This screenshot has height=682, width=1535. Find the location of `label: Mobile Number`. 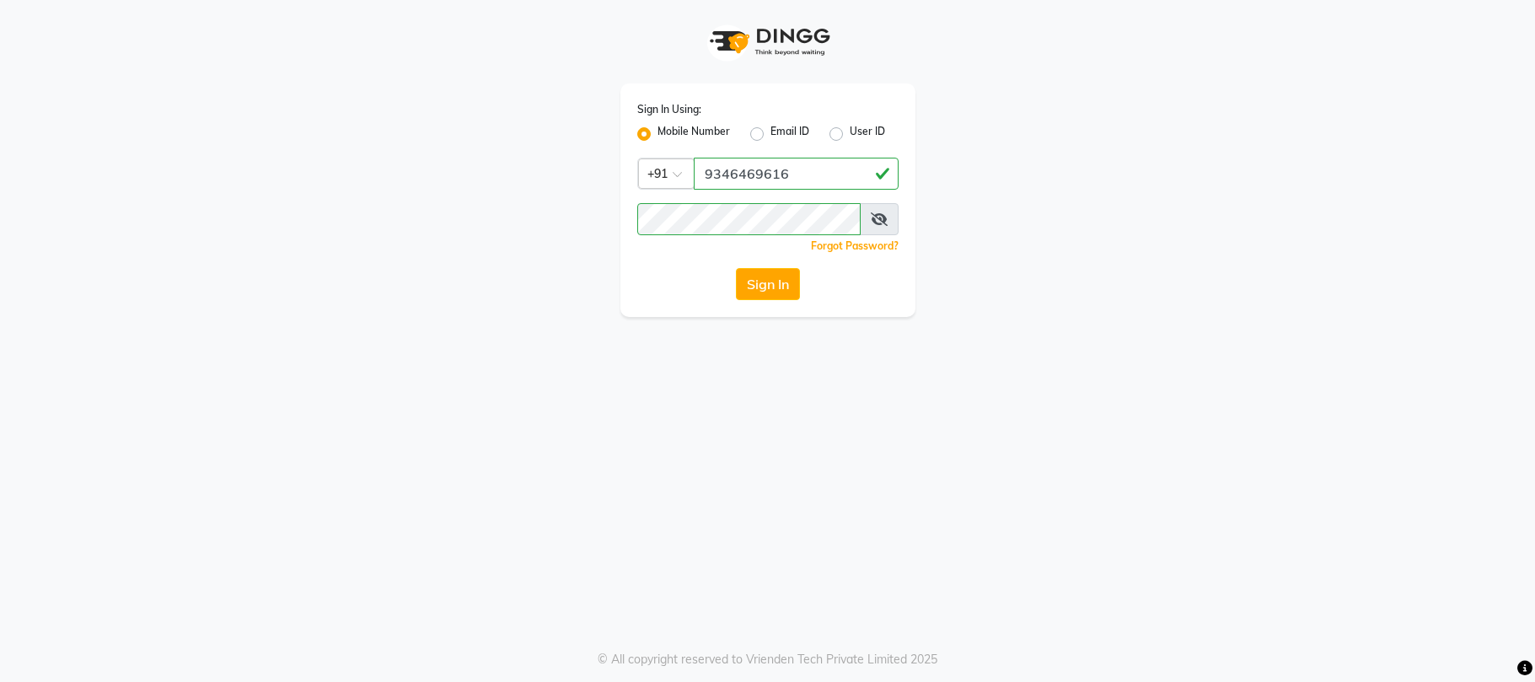

label: Mobile Number is located at coordinates (694, 134).